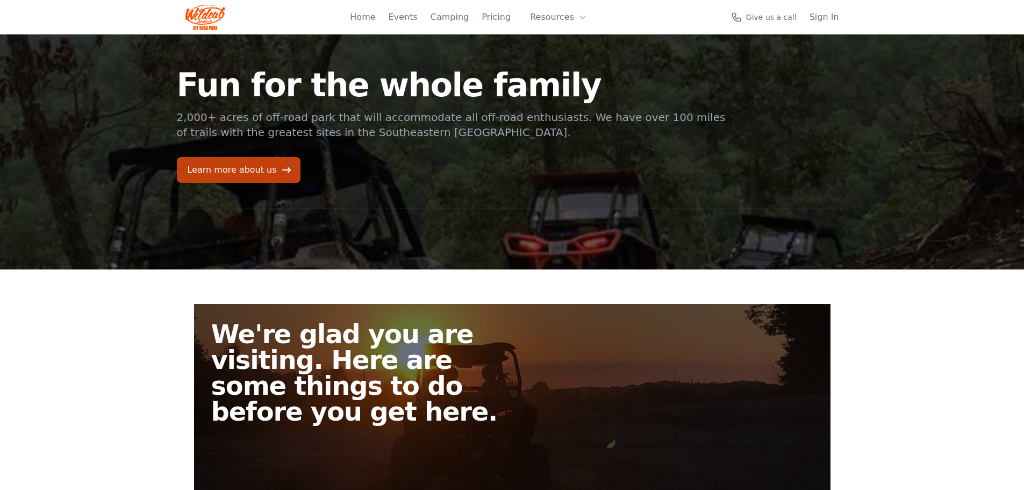 This screenshot has width=1024, height=490. What do you see at coordinates (452, 85) in the screenshot?
I see `h1: Fun for the whole family` at bounding box center [452, 85].